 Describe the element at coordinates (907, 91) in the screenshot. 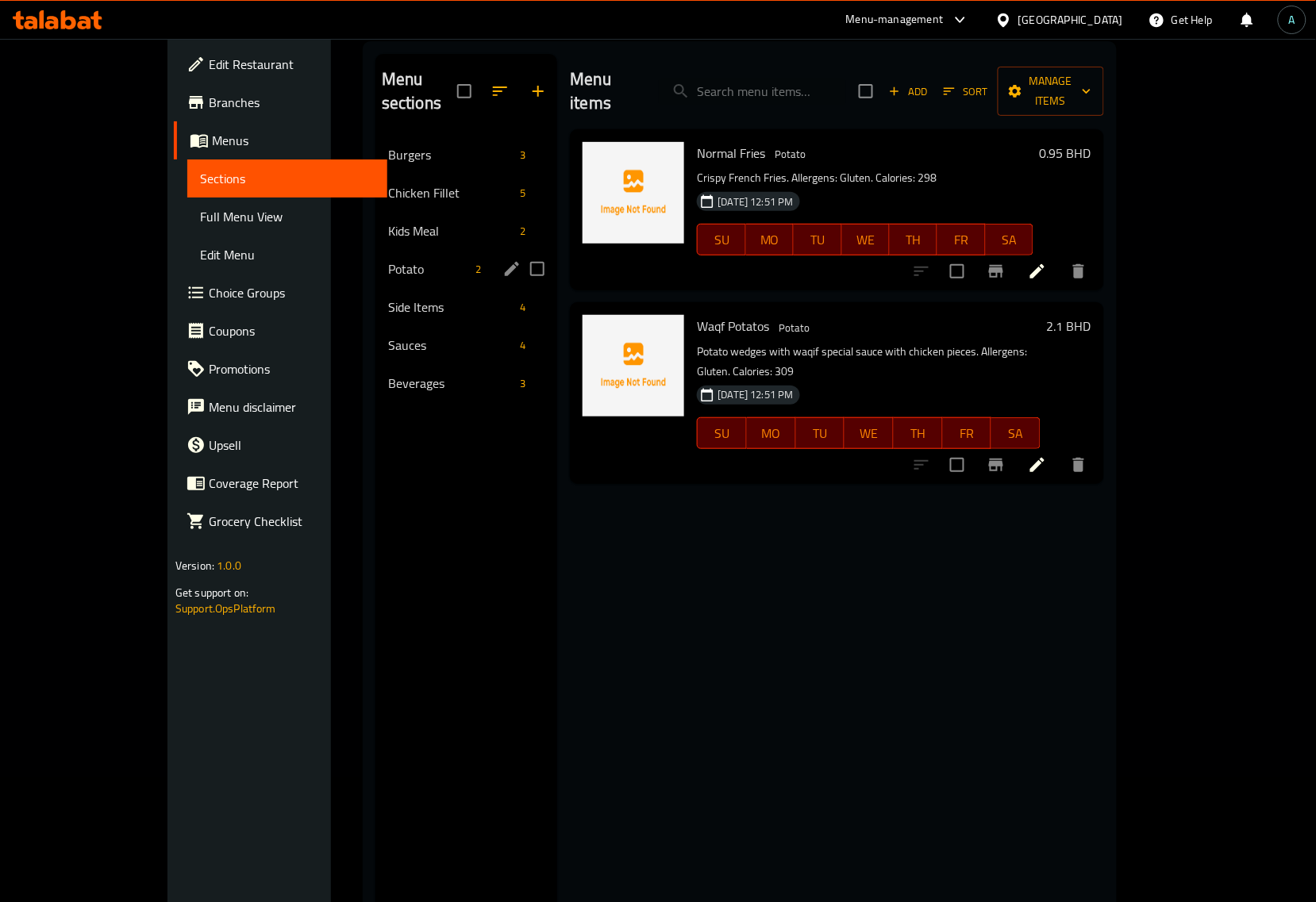

I see `span: Add` at that location.